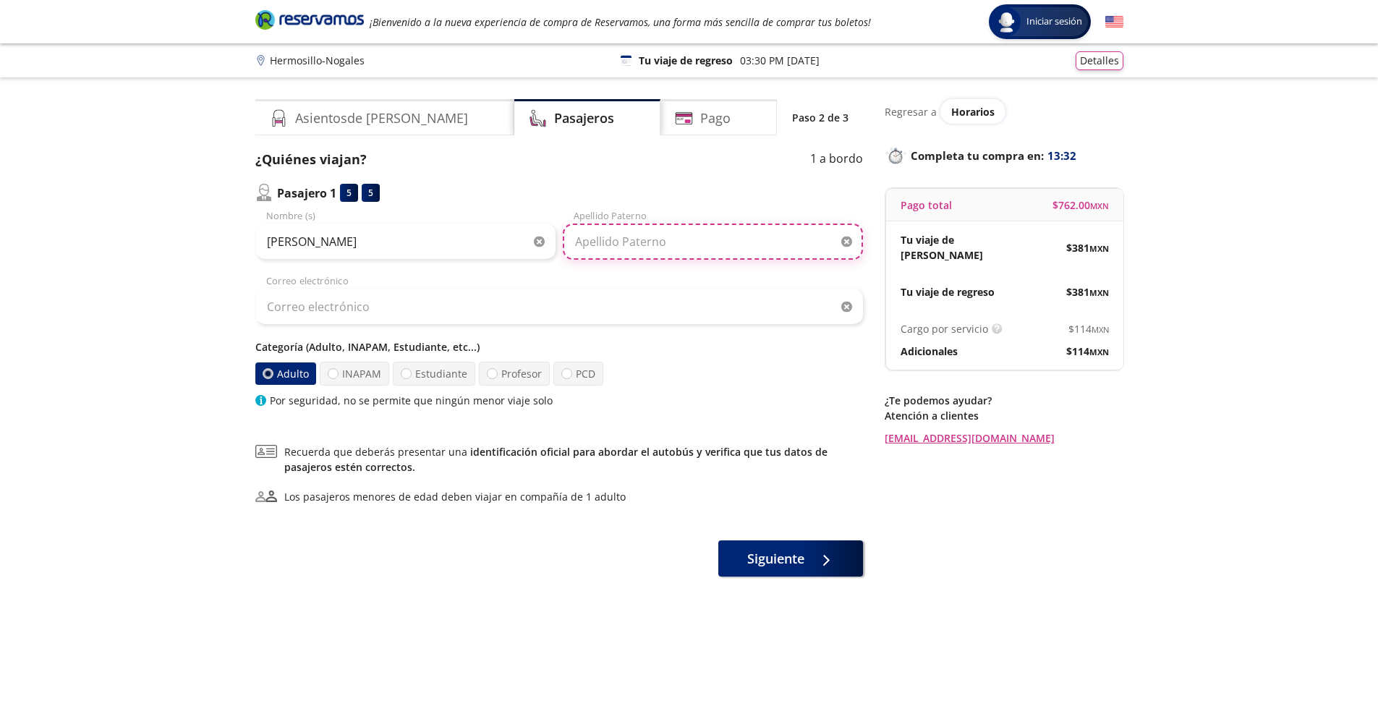  I want to click on label: Estudiante, so click(434, 373).